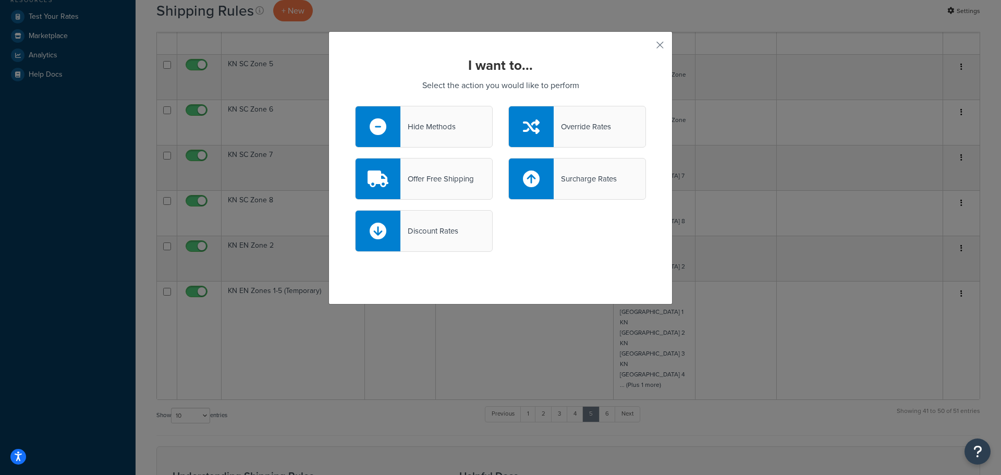  What do you see at coordinates (585, 179) in the screenshot?
I see `div: Surcharge Rates` at bounding box center [585, 179].